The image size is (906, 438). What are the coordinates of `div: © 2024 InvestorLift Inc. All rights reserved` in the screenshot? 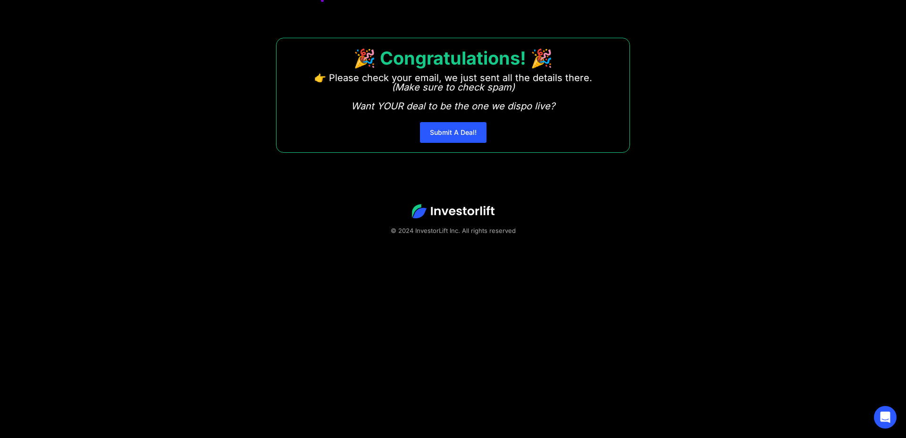 It's located at (453, 231).